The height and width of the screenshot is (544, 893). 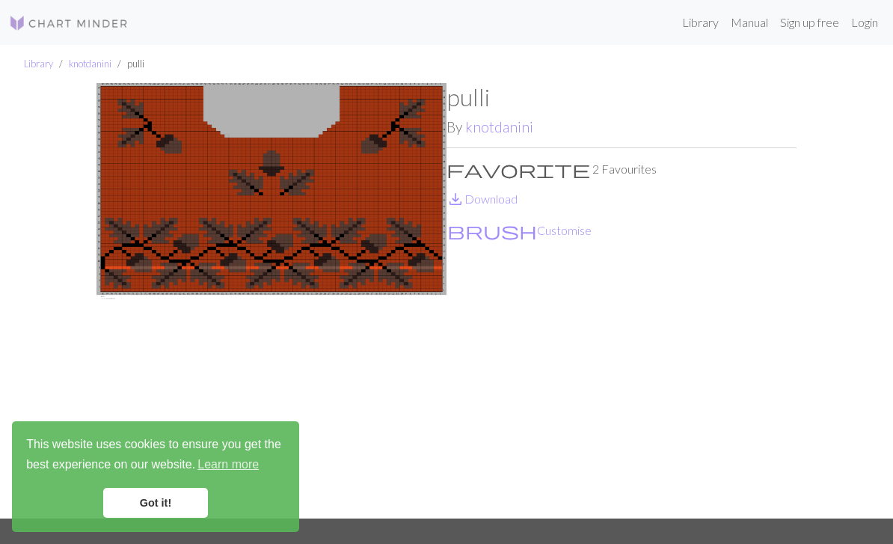 What do you see at coordinates (128, 64) in the screenshot?
I see `li: pulli` at bounding box center [128, 64].